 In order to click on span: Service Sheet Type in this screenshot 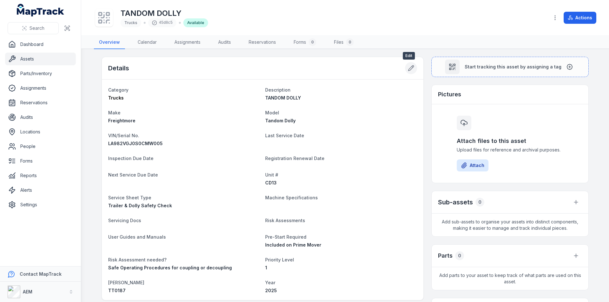, I will do `click(130, 198)`.